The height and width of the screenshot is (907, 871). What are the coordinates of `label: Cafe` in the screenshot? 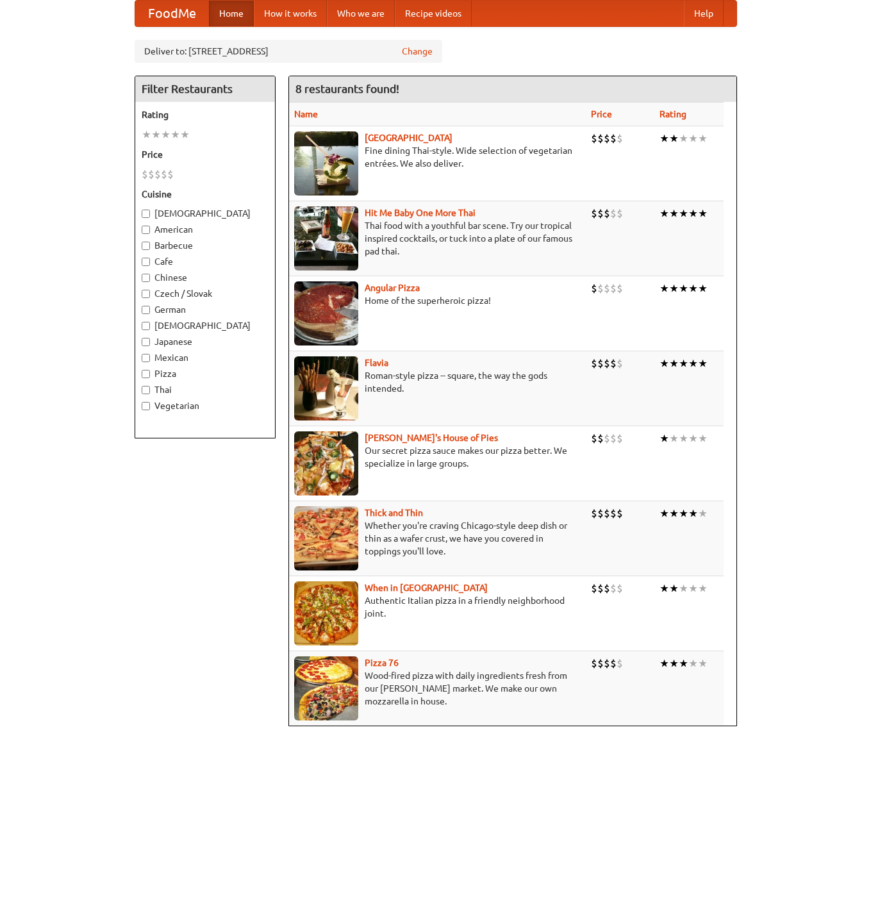 It's located at (205, 261).